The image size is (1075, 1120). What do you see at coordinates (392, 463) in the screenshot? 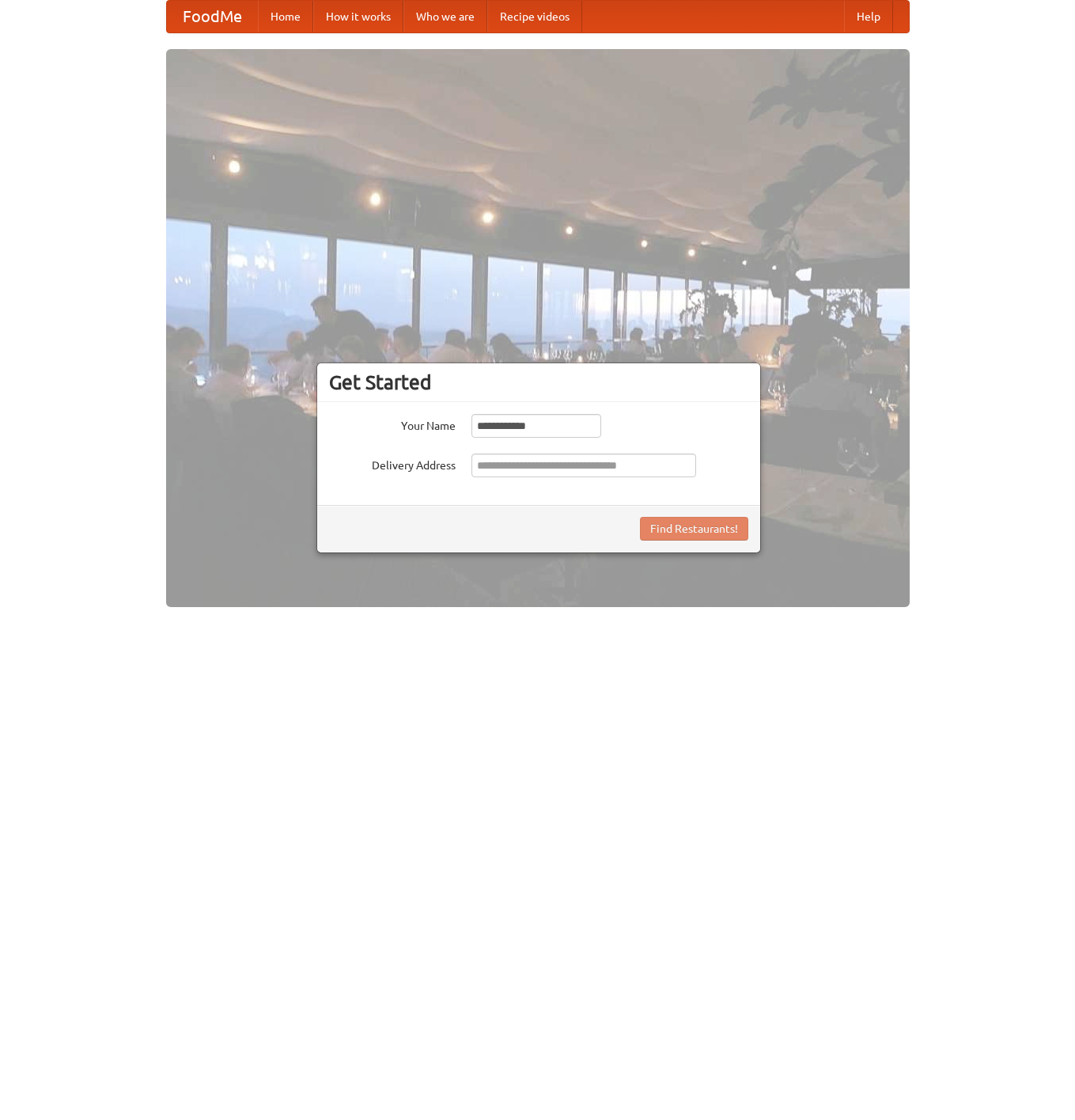
I see `label: Delivery Address` at bounding box center [392, 463].